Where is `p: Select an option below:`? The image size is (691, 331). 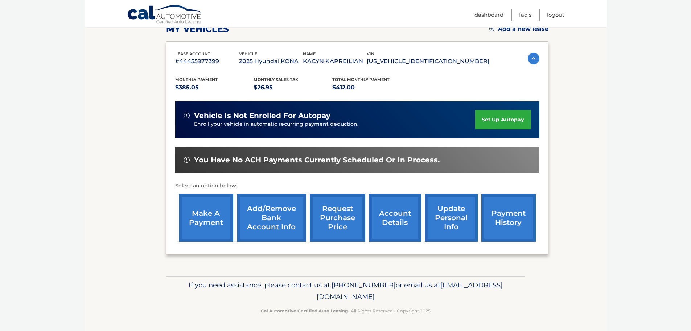
p: Select an option below: is located at coordinates (357, 186).